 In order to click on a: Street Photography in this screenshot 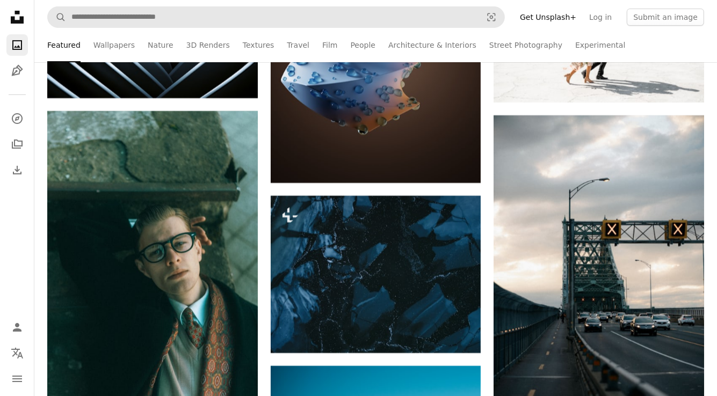, I will do `click(526, 45)`.